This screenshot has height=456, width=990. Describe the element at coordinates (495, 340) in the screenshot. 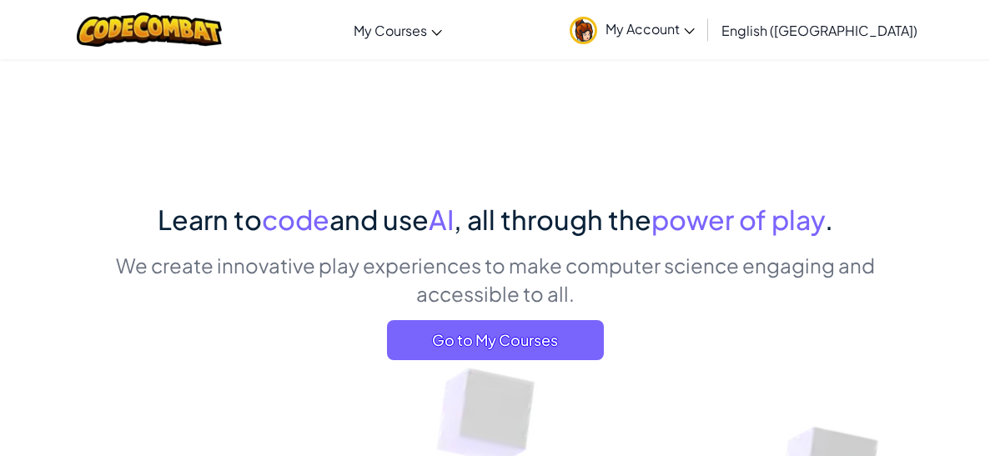

I see `a: Go to My Courses` at that location.